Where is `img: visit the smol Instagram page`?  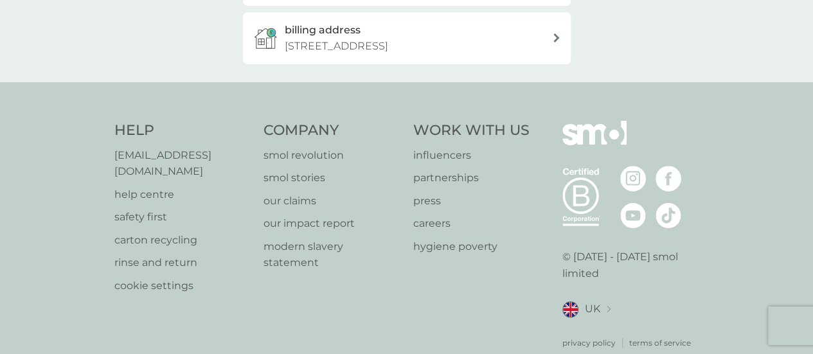 img: visit the smol Instagram page is located at coordinates (633, 179).